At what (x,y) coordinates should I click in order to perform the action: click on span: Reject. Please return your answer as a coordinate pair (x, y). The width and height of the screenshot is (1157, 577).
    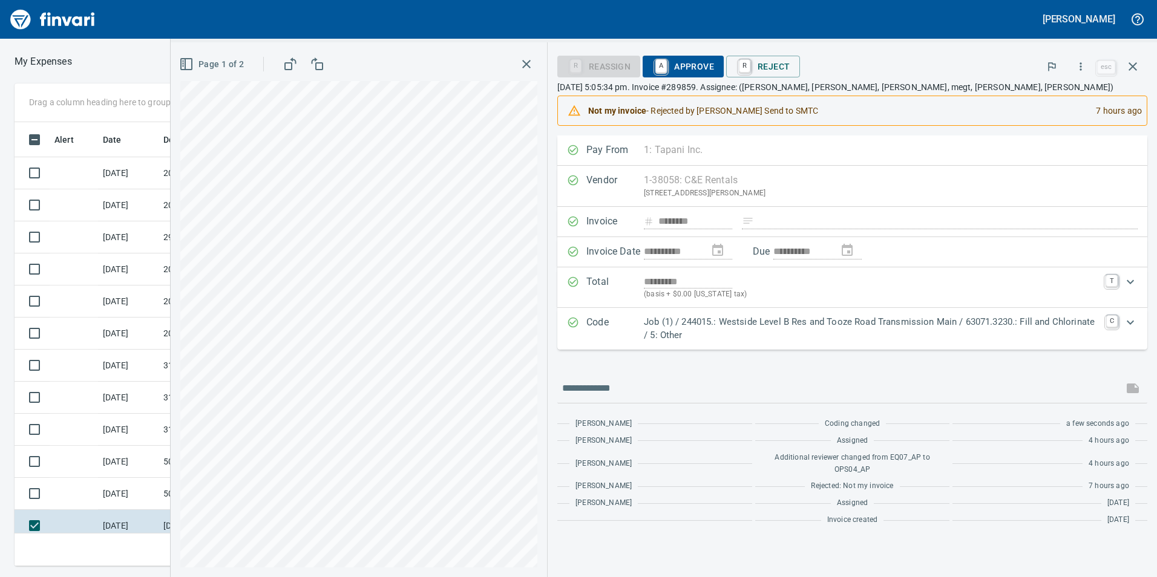
    Looking at the image, I should click on (763, 67).